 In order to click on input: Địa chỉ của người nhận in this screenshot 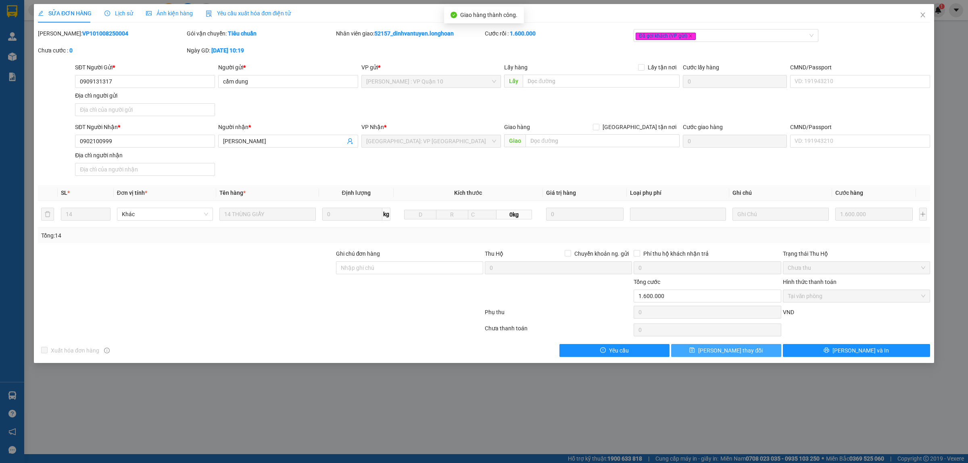, I will do `click(145, 169)`.